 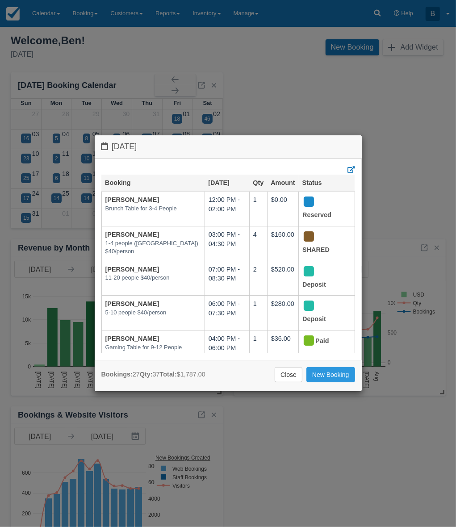 I want to click on div: Reserved, so click(x=322, y=208).